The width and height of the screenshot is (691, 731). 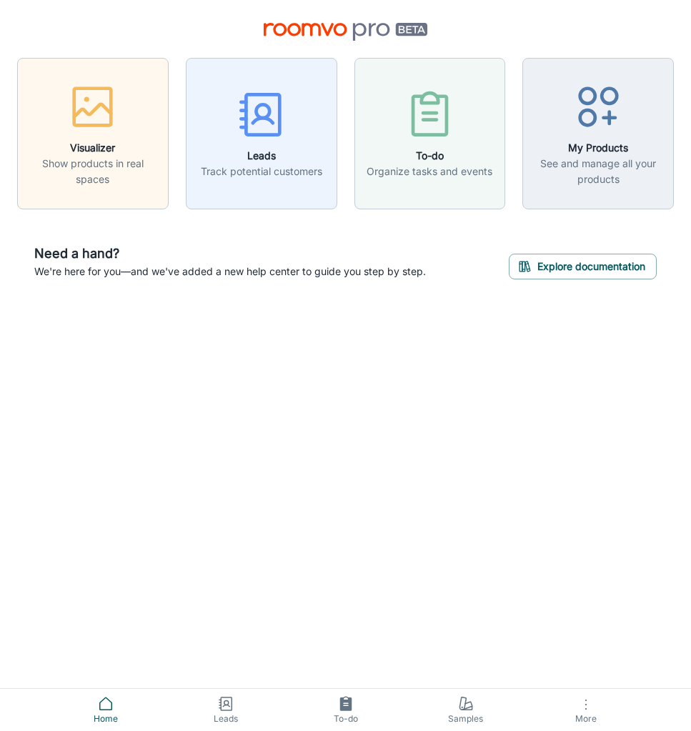 I want to click on h6: Need a hand?, so click(x=230, y=254).